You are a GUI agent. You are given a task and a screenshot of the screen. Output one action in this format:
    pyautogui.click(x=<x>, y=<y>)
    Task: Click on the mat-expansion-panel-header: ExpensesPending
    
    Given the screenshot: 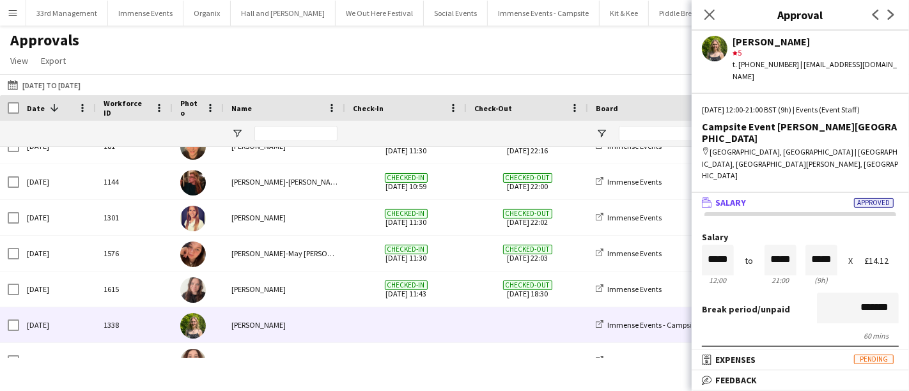 What is the action you would take?
    pyautogui.click(x=800, y=360)
    